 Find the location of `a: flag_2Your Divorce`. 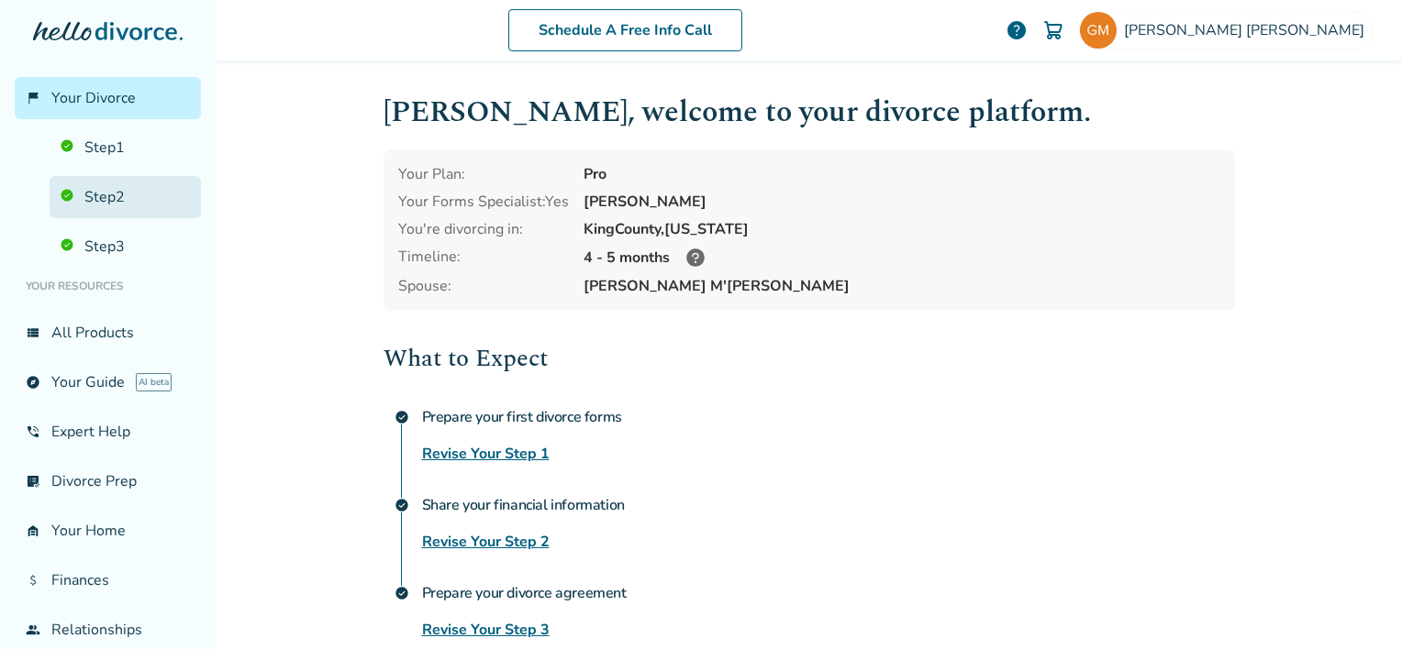

a: flag_2Your Divorce is located at coordinates (107, 98).